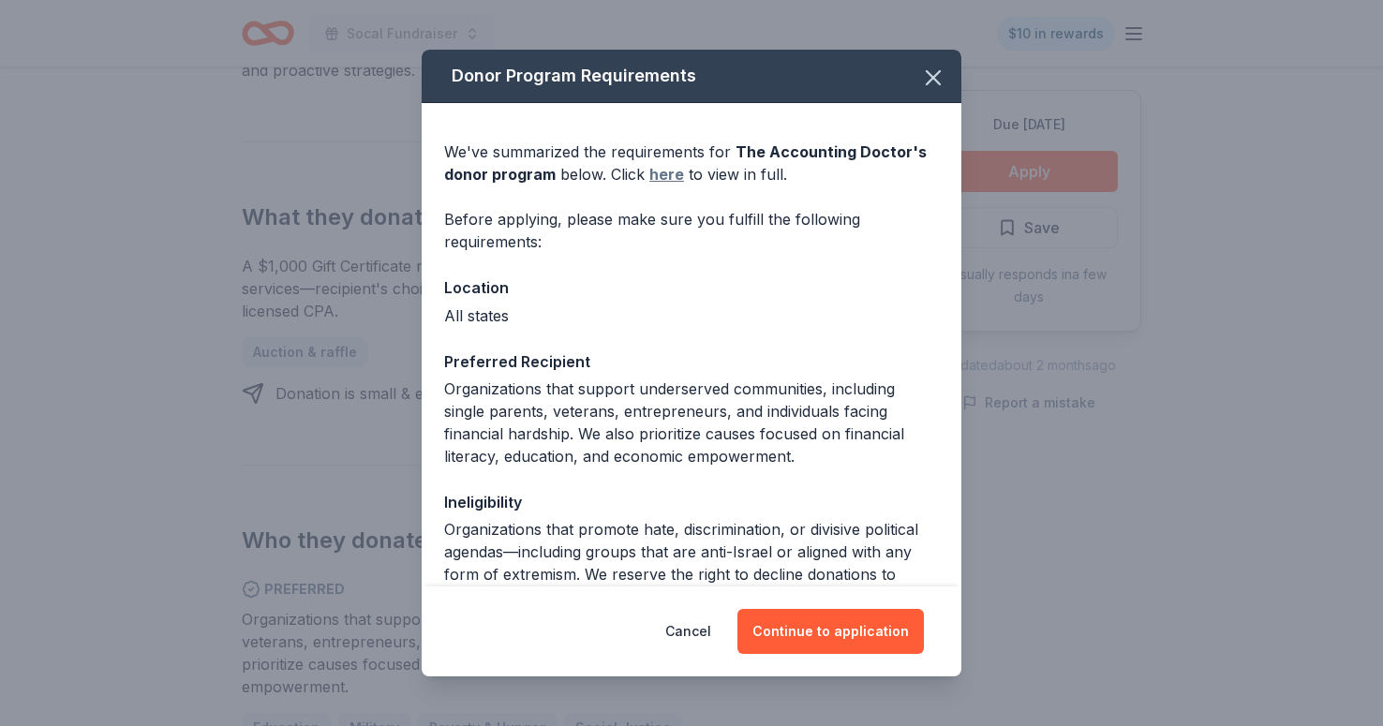 This screenshot has height=726, width=1383. I want to click on div: Donor Program Requirements, so click(692, 76).